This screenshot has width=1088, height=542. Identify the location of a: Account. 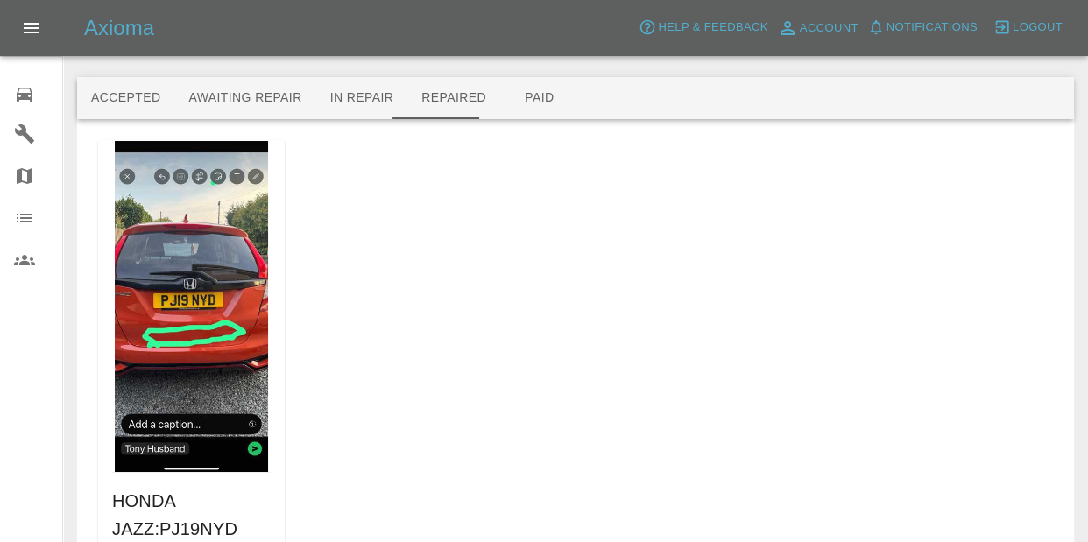
(817, 28).